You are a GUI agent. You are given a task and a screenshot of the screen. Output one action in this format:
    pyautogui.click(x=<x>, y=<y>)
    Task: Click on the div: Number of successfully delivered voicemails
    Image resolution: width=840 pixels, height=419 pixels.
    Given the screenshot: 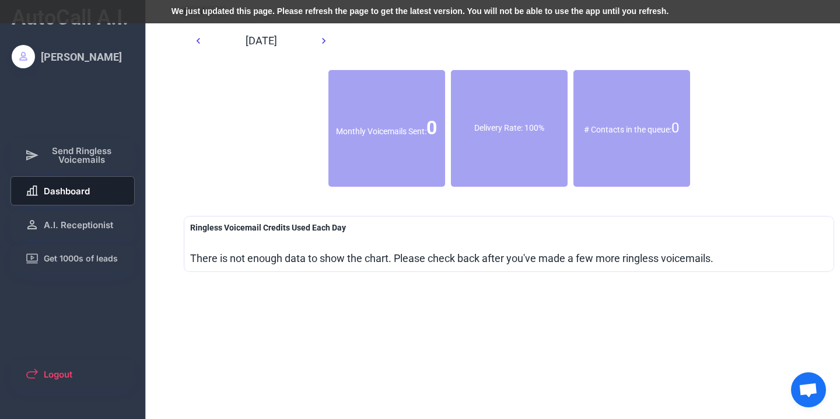 What is the action you would take?
    pyautogui.click(x=387, y=128)
    